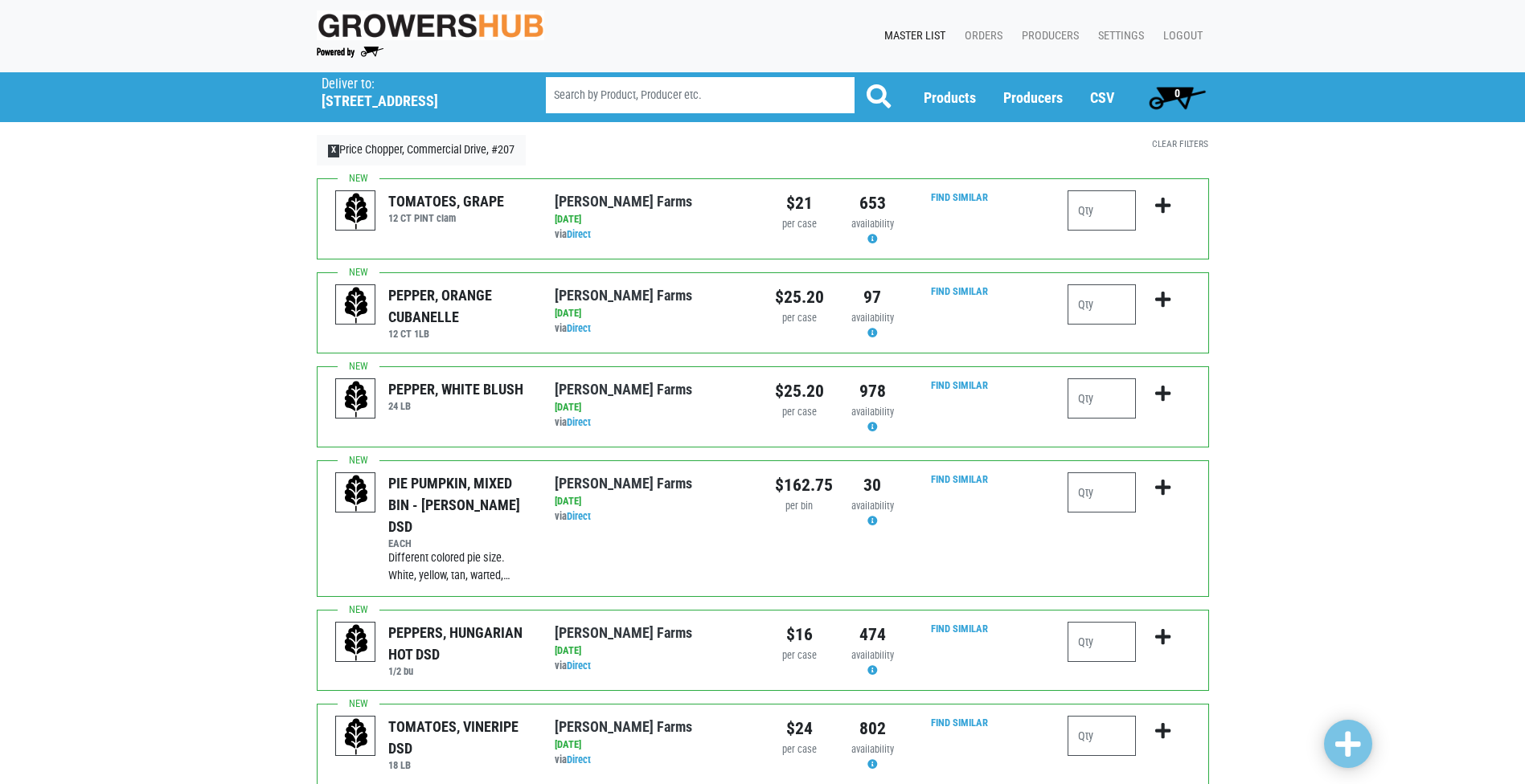  Describe the element at coordinates (912, 37) in the screenshot. I see `a: Master List` at that location.